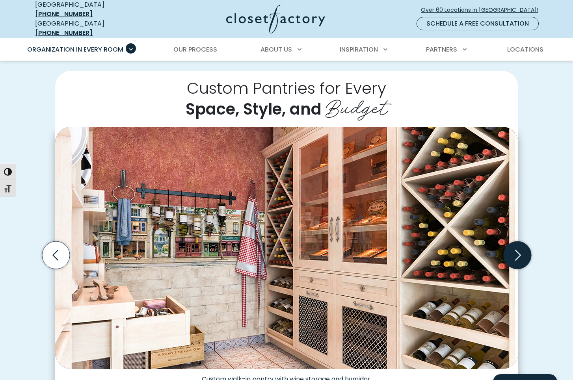 The height and width of the screenshot is (380, 573). I want to click on span: Partners, so click(442, 49).